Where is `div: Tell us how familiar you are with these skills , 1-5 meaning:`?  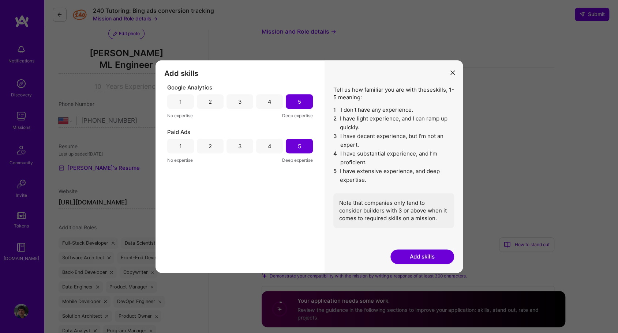
div: Tell us how familiar you are with these skills , 1-5 meaning: is located at coordinates (393, 157).